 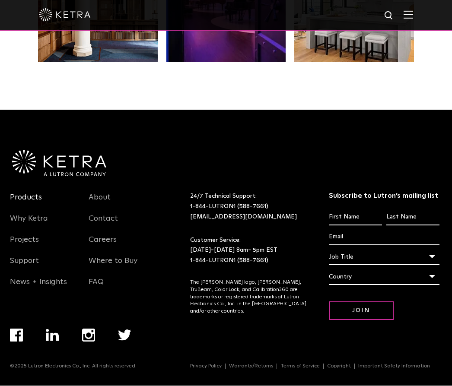 I want to click on div: Country, so click(x=384, y=277).